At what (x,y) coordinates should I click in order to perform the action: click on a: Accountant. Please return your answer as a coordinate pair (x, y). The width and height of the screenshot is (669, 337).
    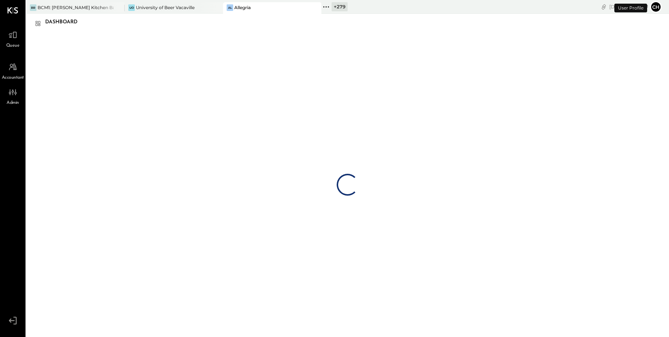
    Looking at the image, I should click on (13, 71).